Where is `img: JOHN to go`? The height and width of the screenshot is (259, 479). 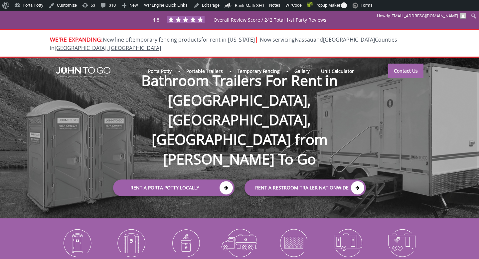
img: JOHN to go is located at coordinates (83, 72).